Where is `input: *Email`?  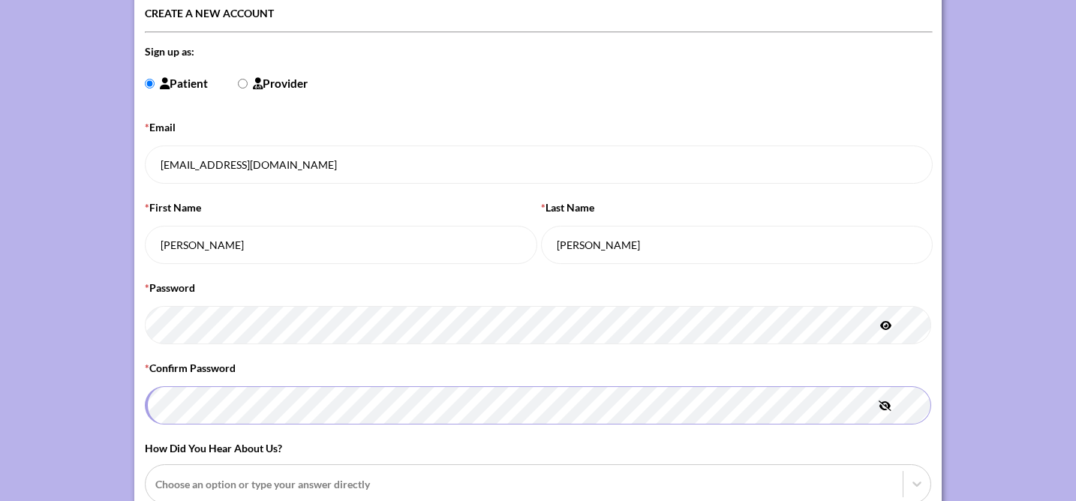 input: *Email is located at coordinates (539, 164).